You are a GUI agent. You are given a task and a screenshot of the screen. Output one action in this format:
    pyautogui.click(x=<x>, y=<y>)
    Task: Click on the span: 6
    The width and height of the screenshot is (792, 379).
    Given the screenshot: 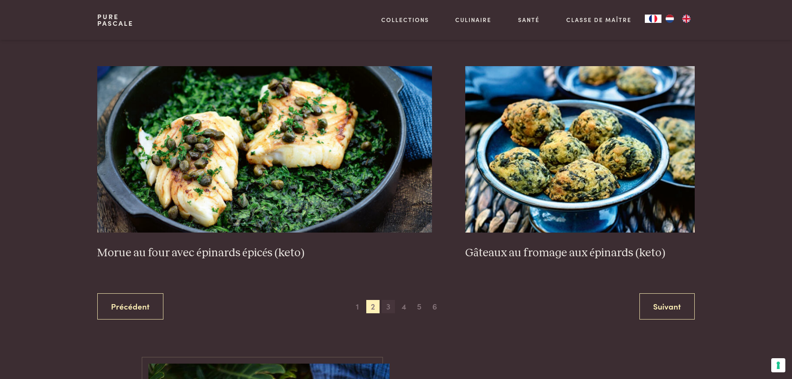 What is the action you would take?
    pyautogui.click(x=435, y=306)
    